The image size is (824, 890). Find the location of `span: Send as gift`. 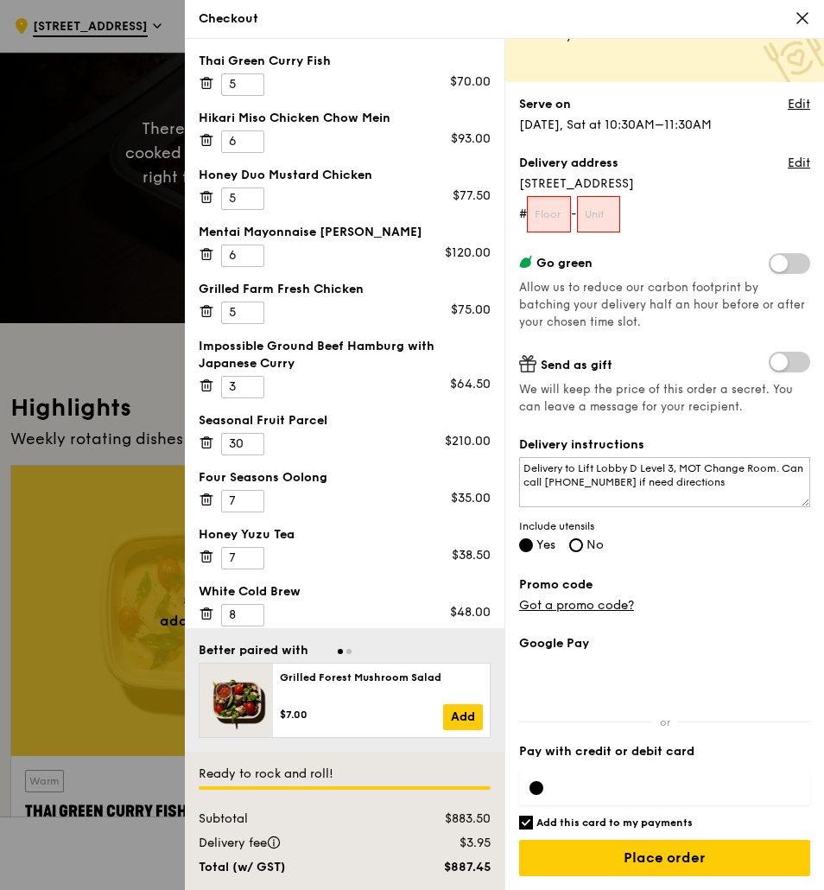

span: Send as gift is located at coordinates (576, 365).